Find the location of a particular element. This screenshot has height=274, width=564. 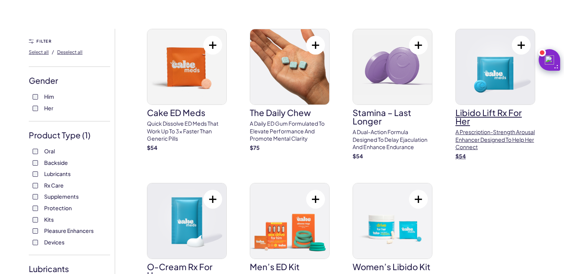

strong: $ 75 is located at coordinates (255, 147).